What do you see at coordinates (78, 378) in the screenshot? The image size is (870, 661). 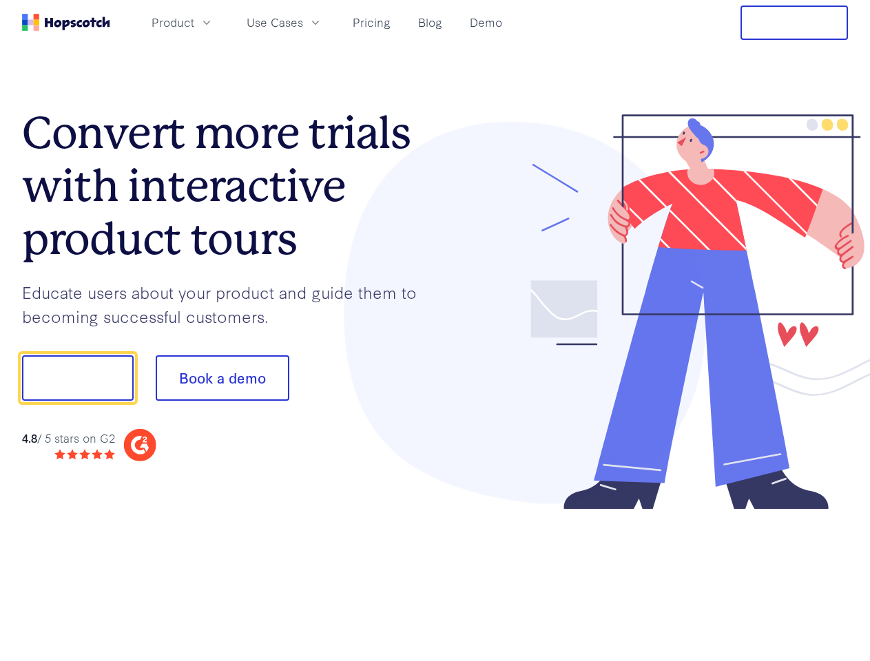 I see `button: Show me!` at bounding box center [78, 378].